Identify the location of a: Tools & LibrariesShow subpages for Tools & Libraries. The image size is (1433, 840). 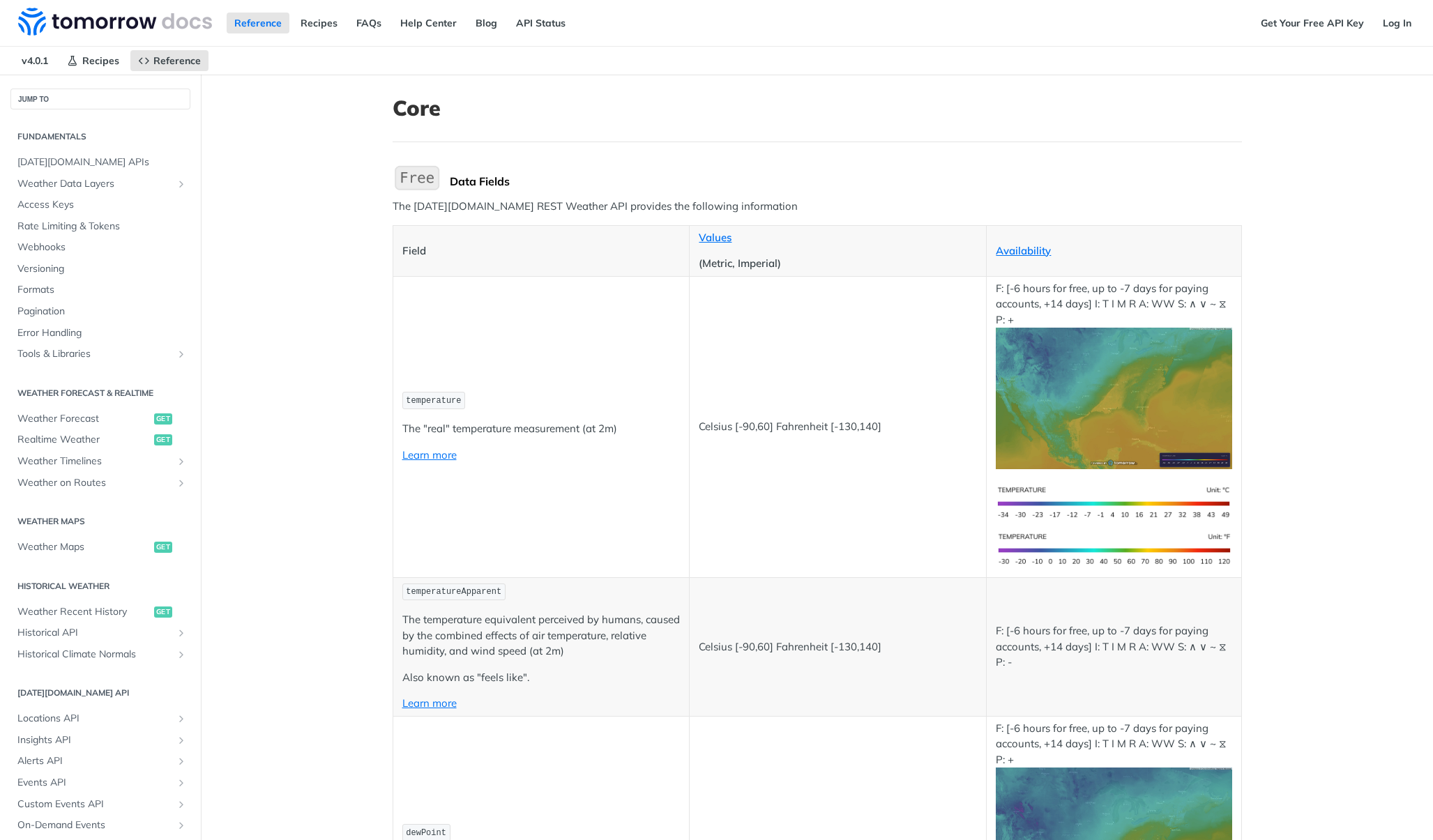
(100, 354).